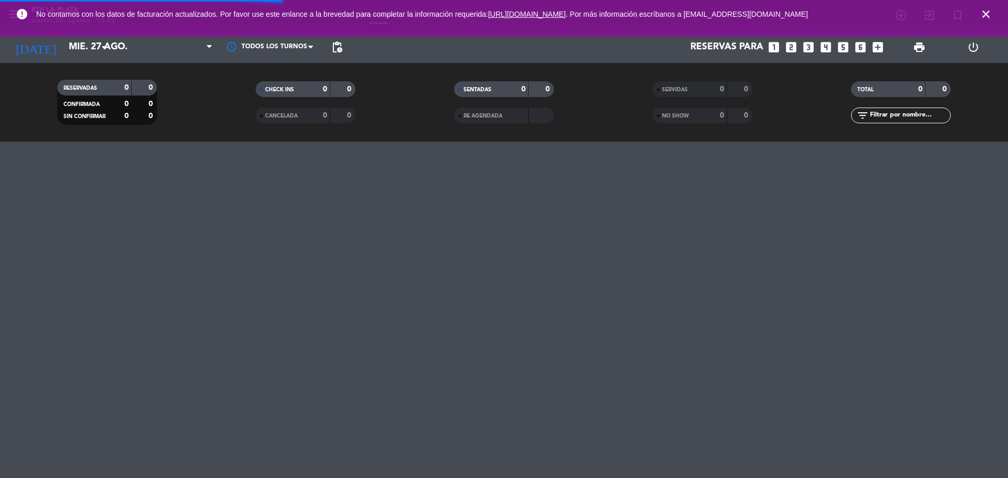 This screenshot has height=478, width=1008. What do you see at coordinates (477, 90) in the screenshot?
I see `span: SENTADAS` at bounding box center [477, 90].